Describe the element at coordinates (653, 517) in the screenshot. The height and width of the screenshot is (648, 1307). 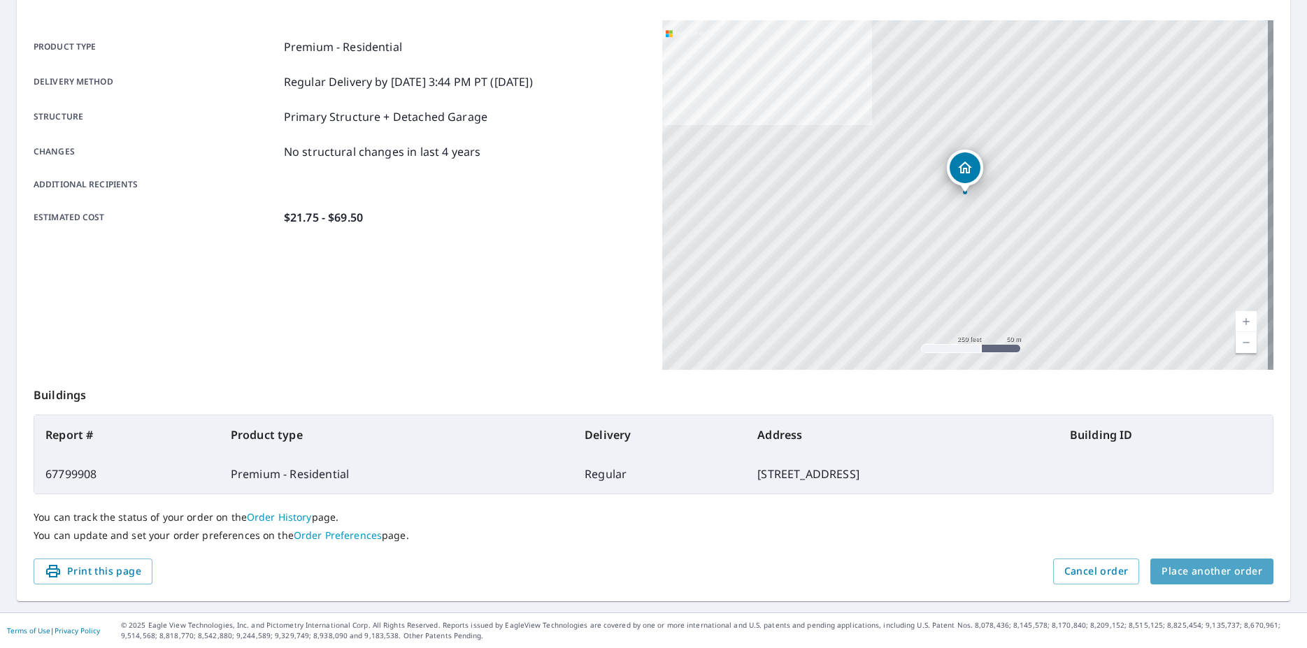
I see `p: You can track the status of your order on the page.` at that location.